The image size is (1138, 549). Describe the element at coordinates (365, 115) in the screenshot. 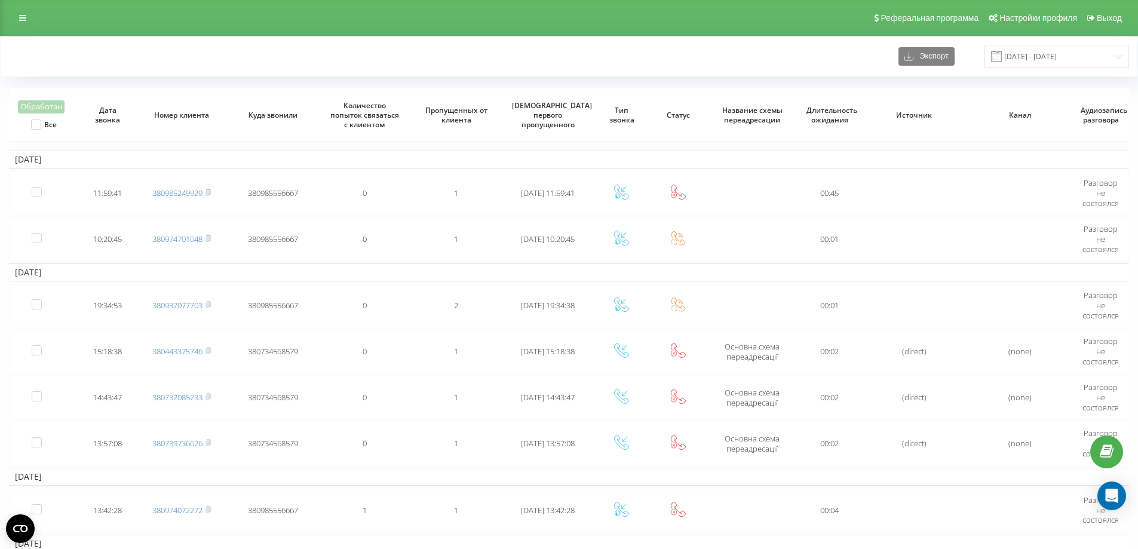

I see `span: Количество попыток связаться с клиентом` at that location.